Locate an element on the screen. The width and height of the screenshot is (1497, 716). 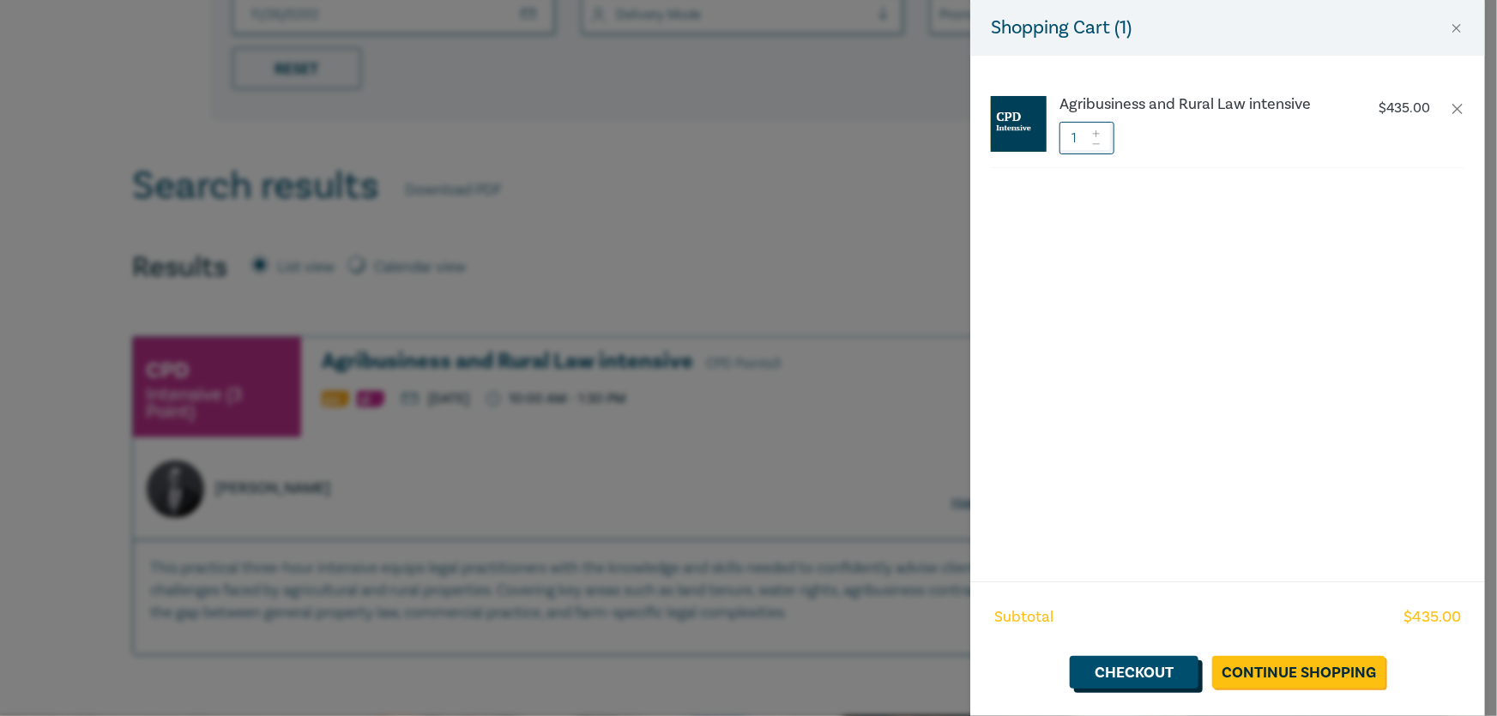
img: CPD%20Intensive.jpg is located at coordinates (1018, 124).